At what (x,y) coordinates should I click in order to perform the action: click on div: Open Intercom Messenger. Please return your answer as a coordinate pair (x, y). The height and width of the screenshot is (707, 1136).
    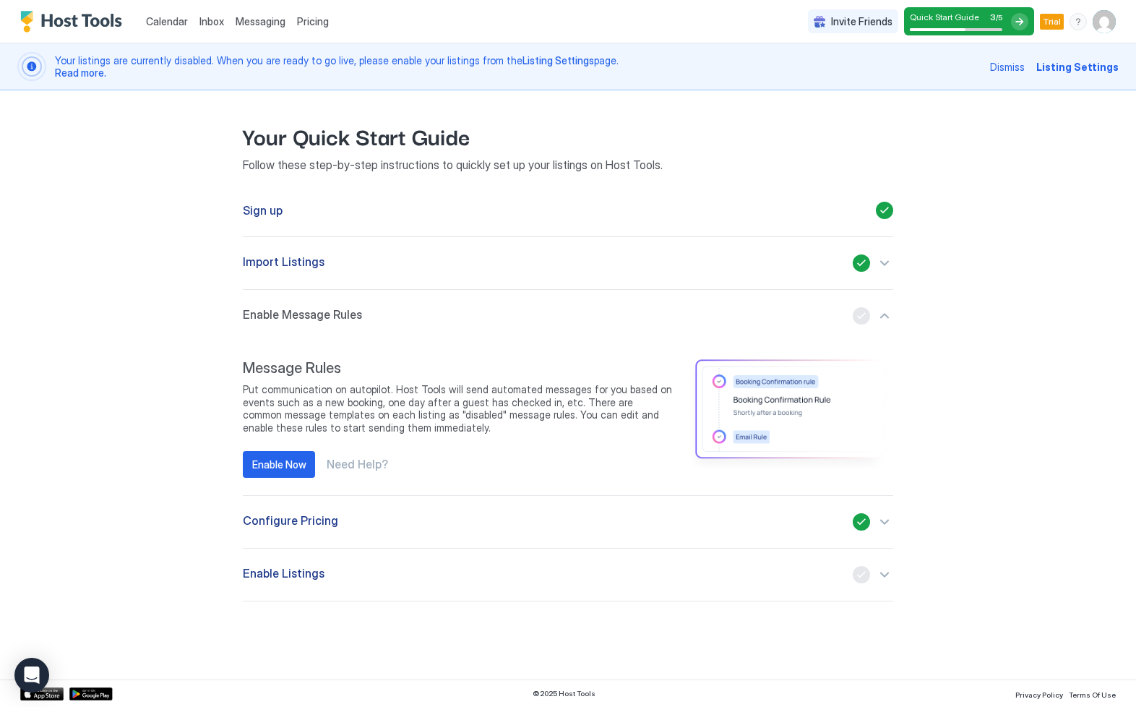
    Looking at the image, I should click on (32, 675).